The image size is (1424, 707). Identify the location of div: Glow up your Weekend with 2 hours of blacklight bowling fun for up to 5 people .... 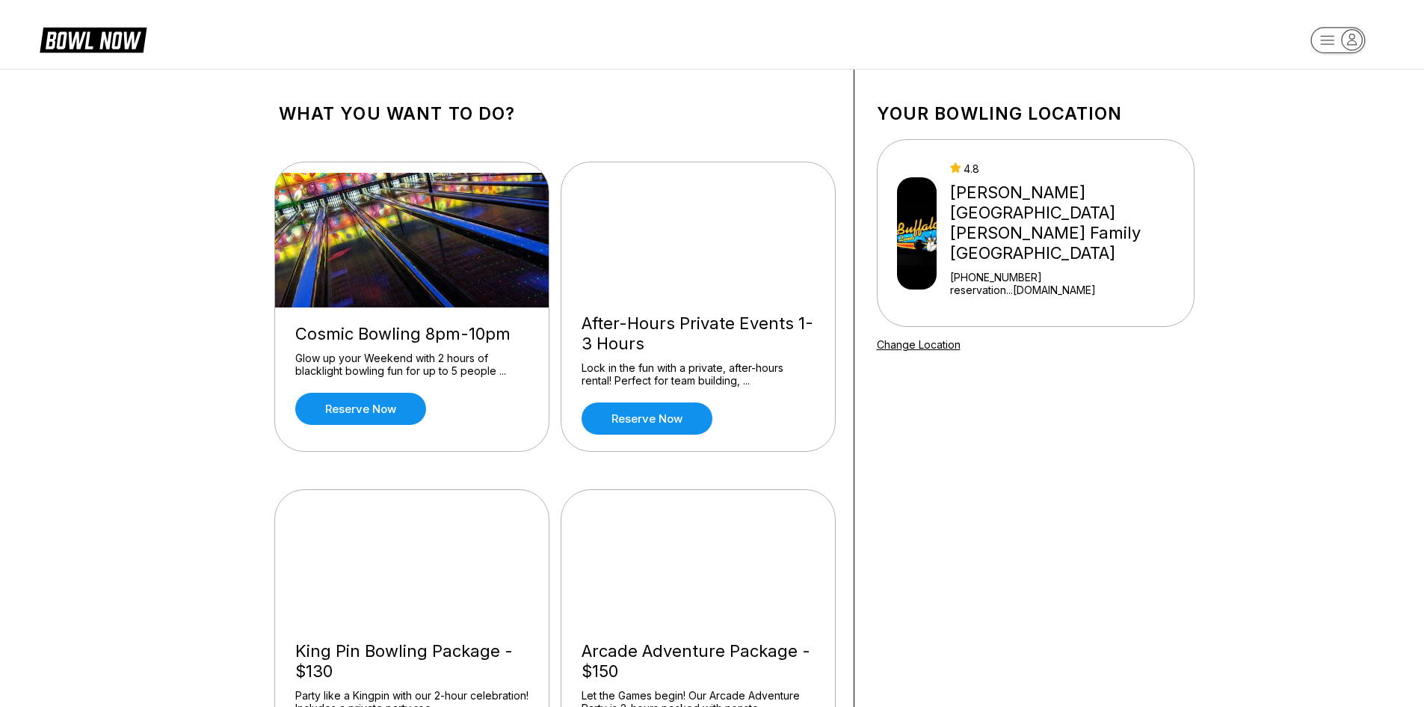
(412, 364).